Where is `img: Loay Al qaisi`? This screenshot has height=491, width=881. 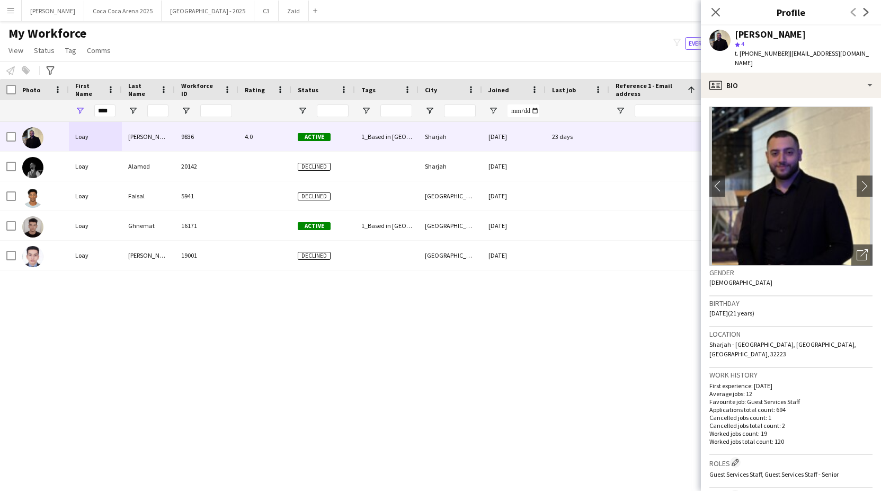
img: Loay Al qaisi is located at coordinates (33, 138).